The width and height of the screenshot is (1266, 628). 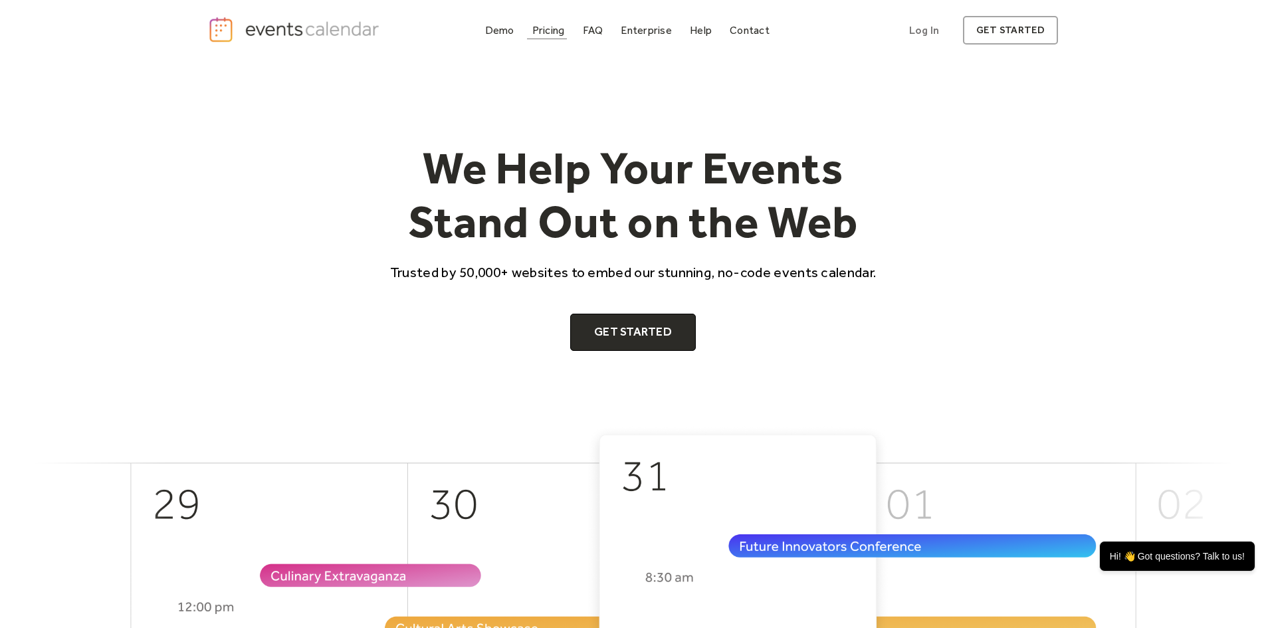 What do you see at coordinates (1010, 30) in the screenshot?
I see `a: get started` at bounding box center [1010, 30].